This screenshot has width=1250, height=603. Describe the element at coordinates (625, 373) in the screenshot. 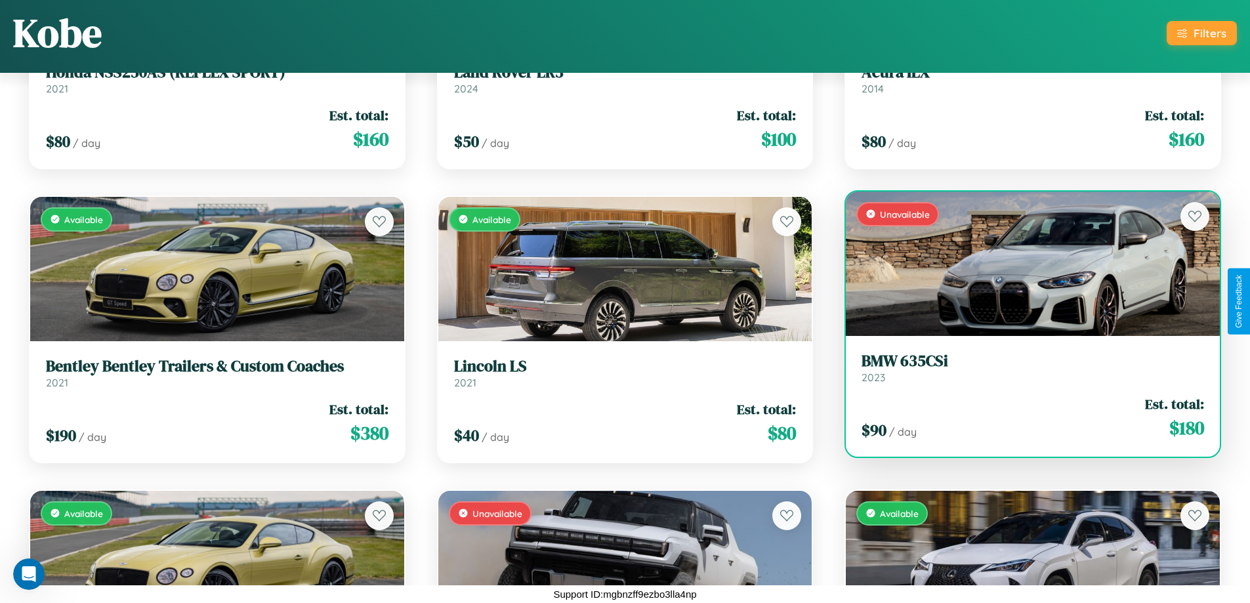

I see `a: Lincoln LS2021` at that location.